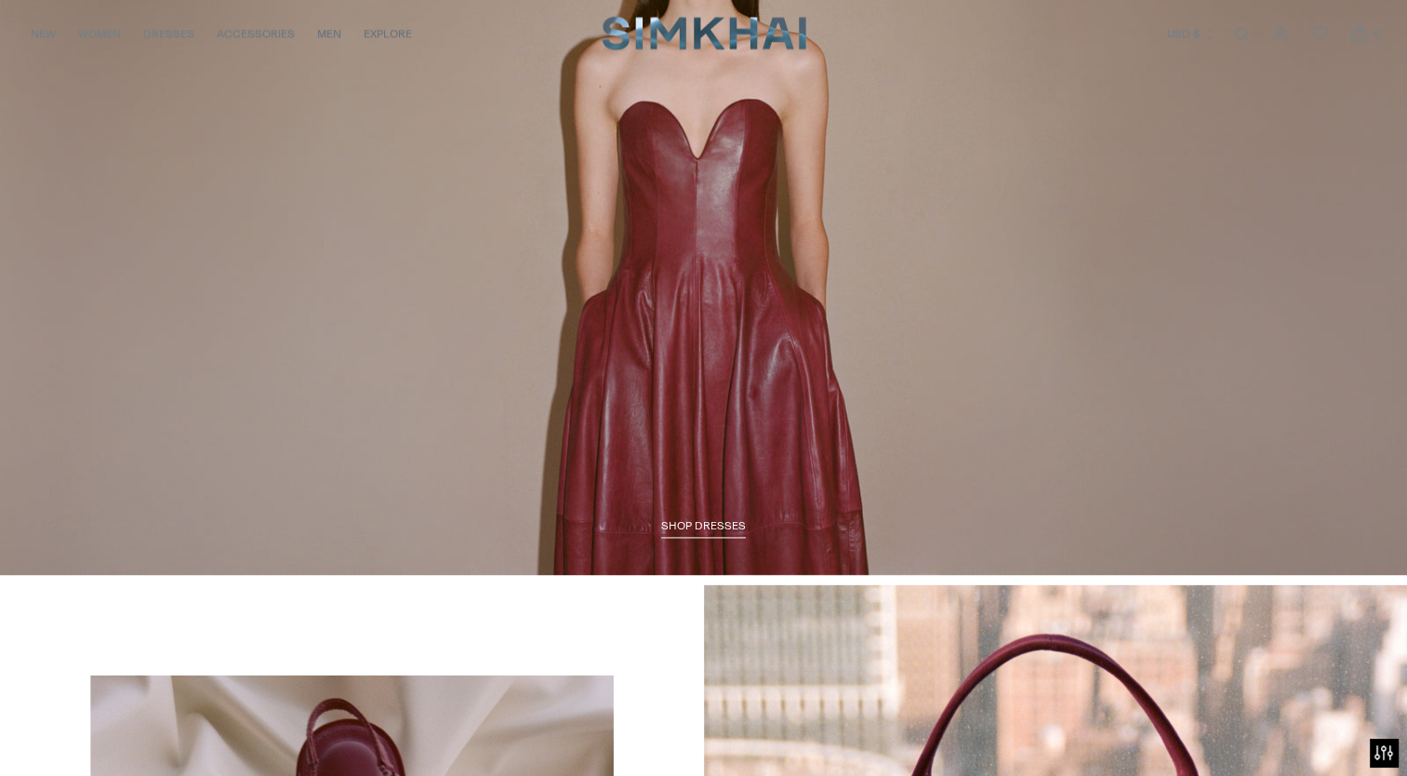  I want to click on a: DRESSES, so click(168, 33).